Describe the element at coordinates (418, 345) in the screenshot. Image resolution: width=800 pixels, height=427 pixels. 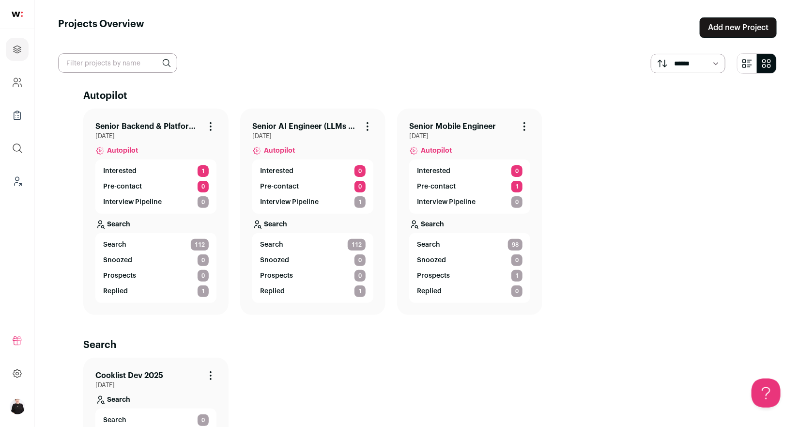
I see `h2: Search` at that location.